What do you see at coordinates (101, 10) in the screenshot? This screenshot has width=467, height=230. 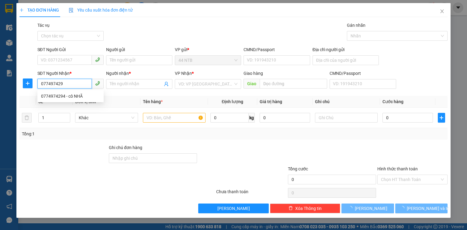 I see `span: Yêu cầu xuất hóa đơn điện tử` at bounding box center [101, 10].